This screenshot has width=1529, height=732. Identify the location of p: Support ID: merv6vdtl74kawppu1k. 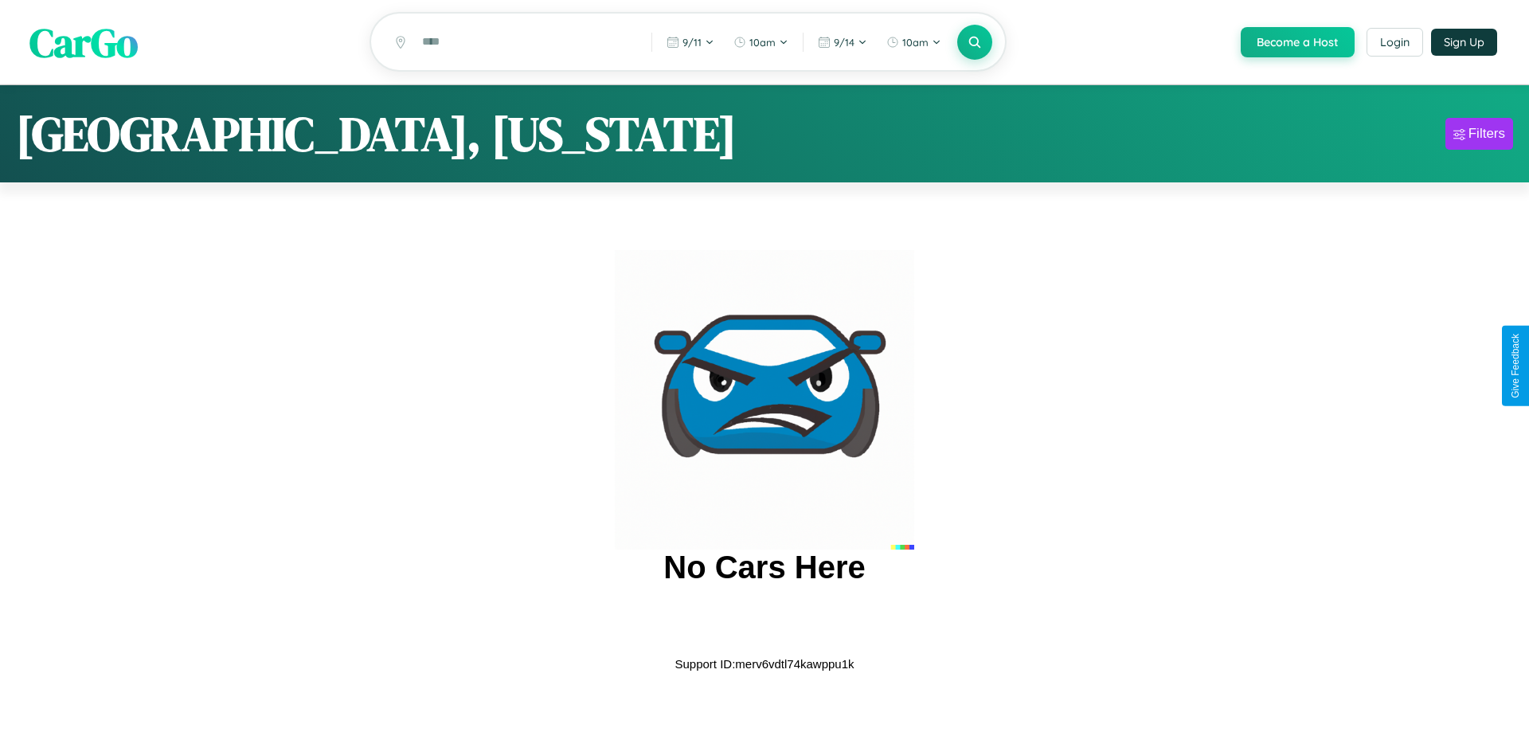
(764, 663).